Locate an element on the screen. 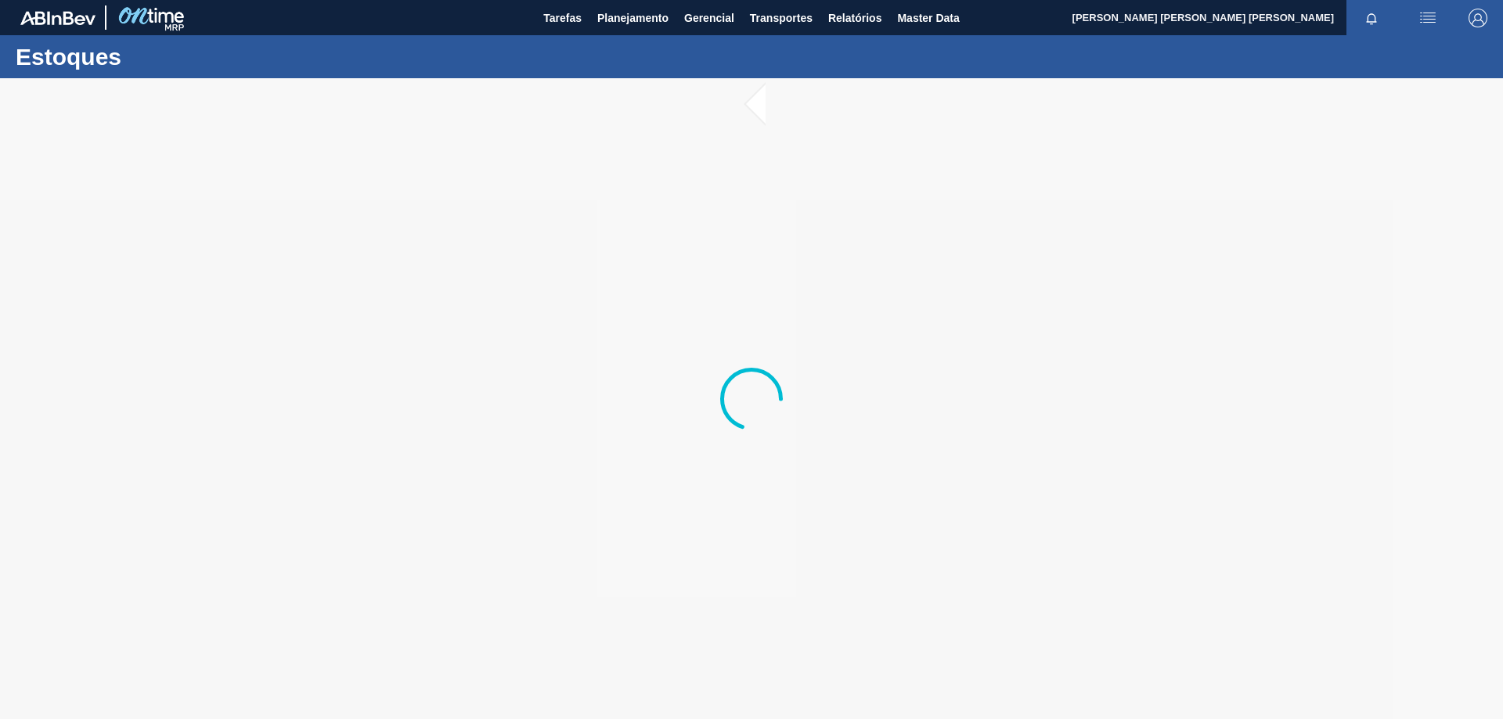  span: Gerencial is located at coordinates (709, 18).